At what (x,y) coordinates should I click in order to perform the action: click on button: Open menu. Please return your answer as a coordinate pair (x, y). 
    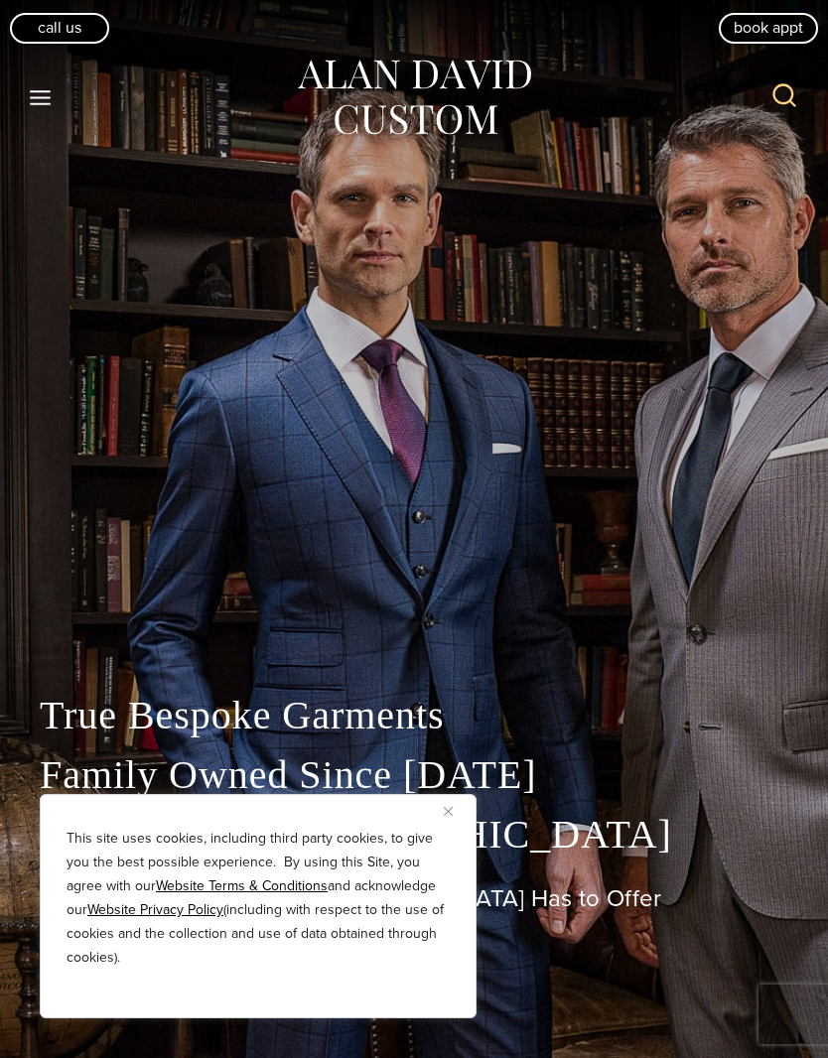
    Looking at the image, I should click on (41, 97).